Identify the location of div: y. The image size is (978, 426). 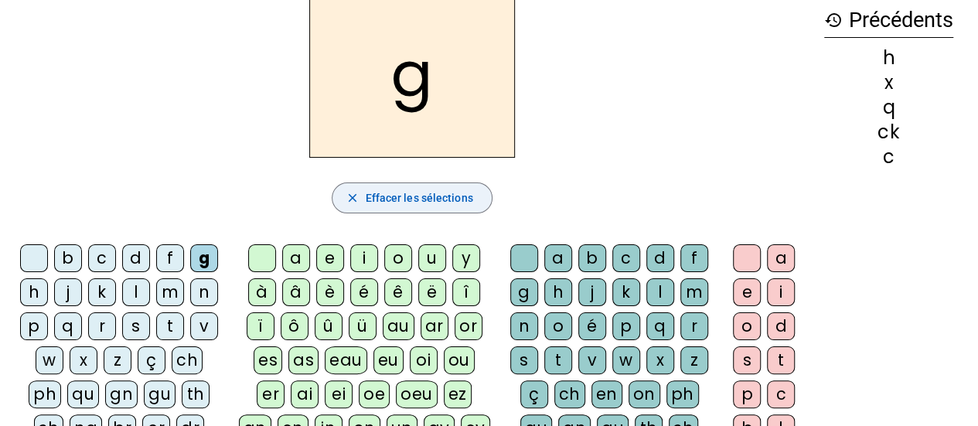
(466, 258).